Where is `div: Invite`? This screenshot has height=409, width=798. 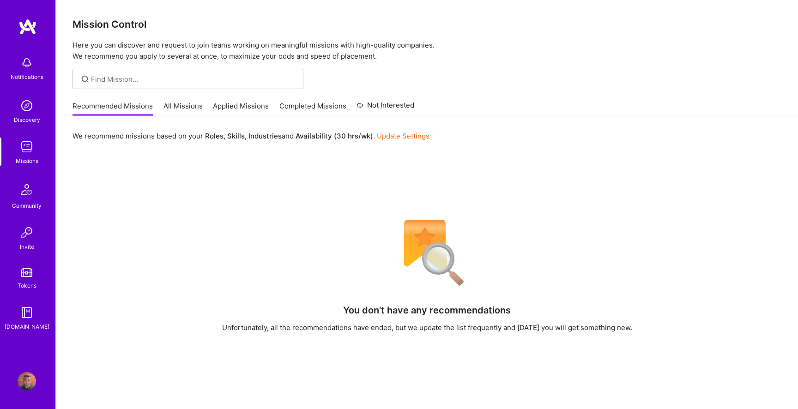
div: Invite is located at coordinates (27, 247).